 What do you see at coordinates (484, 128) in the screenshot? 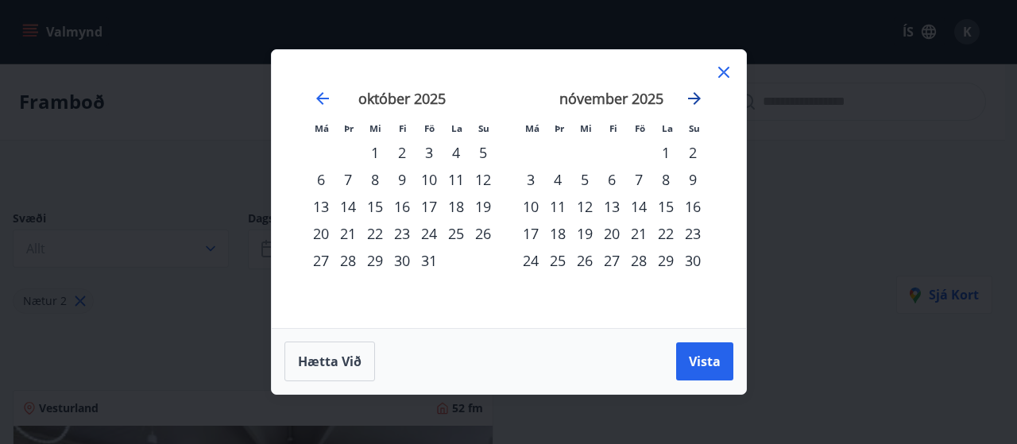
I see `small: Su` at bounding box center [484, 128].